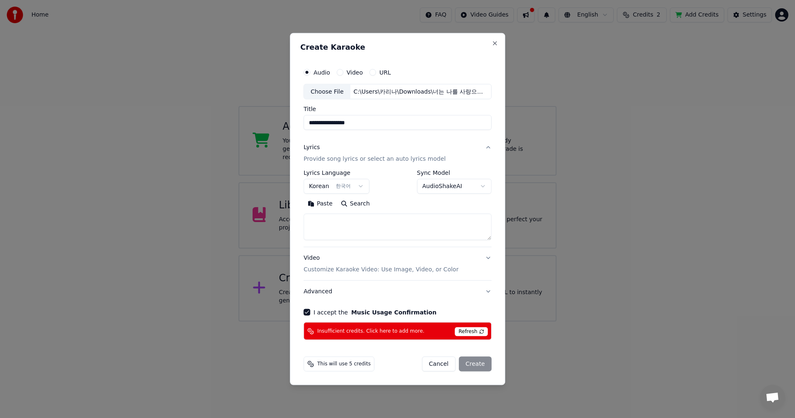 The height and width of the screenshot is (418, 795). Describe the element at coordinates (398, 292) in the screenshot. I see `button: Advanced` at that location.